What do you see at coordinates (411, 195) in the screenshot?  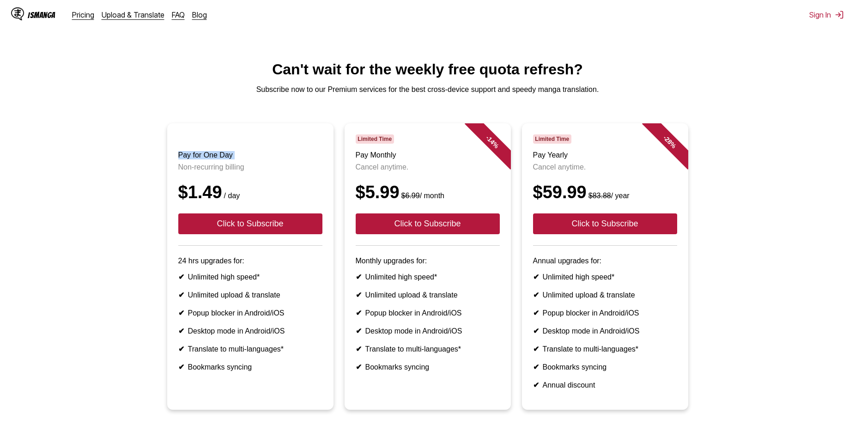 I see `s: $6.99` at bounding box center [411, 195].